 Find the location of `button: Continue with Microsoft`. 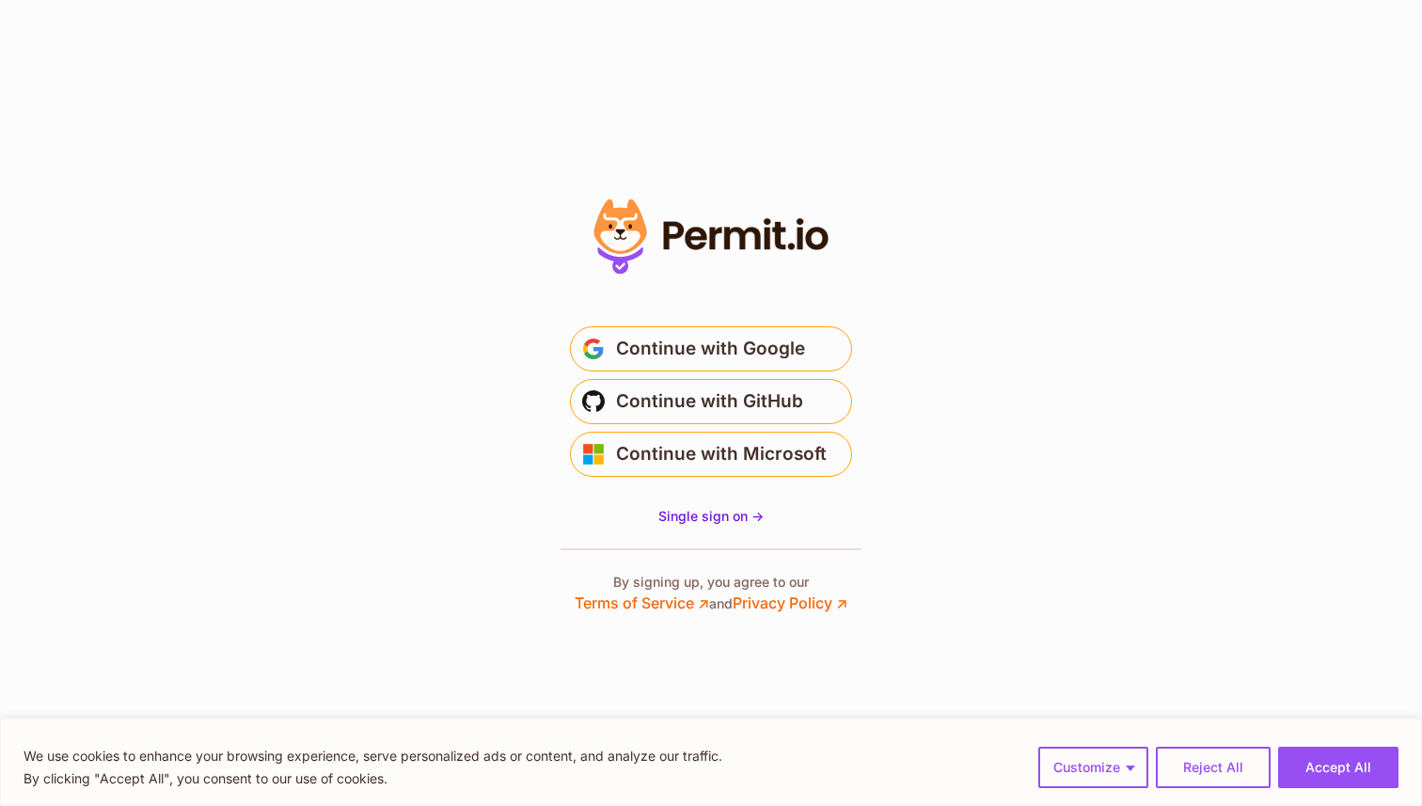

button: Continue with Microsoft is located at coordinates (711, 454).